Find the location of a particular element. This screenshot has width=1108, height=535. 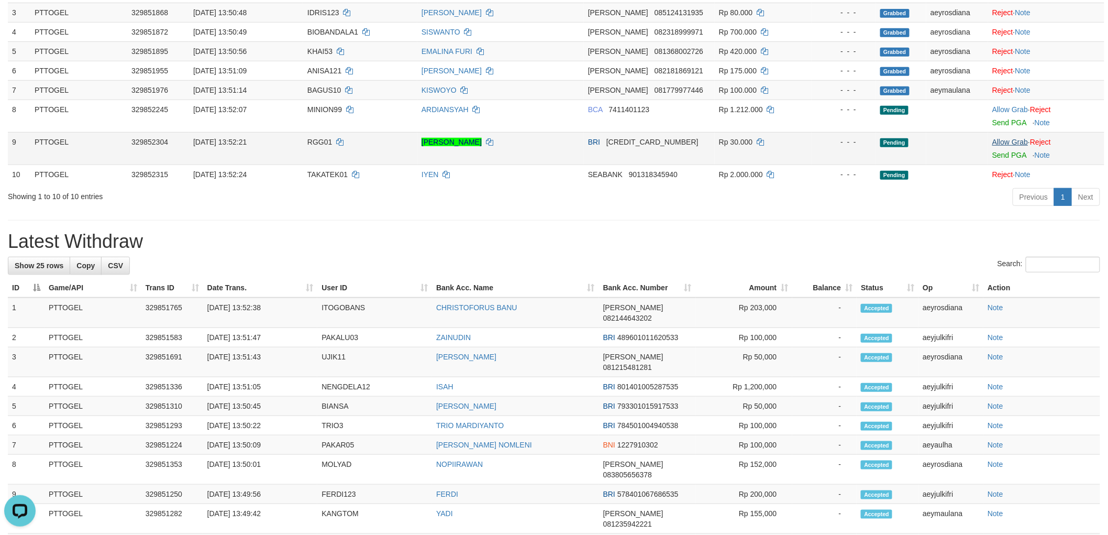

td: 329851310 is located at coordinates (172, 406).